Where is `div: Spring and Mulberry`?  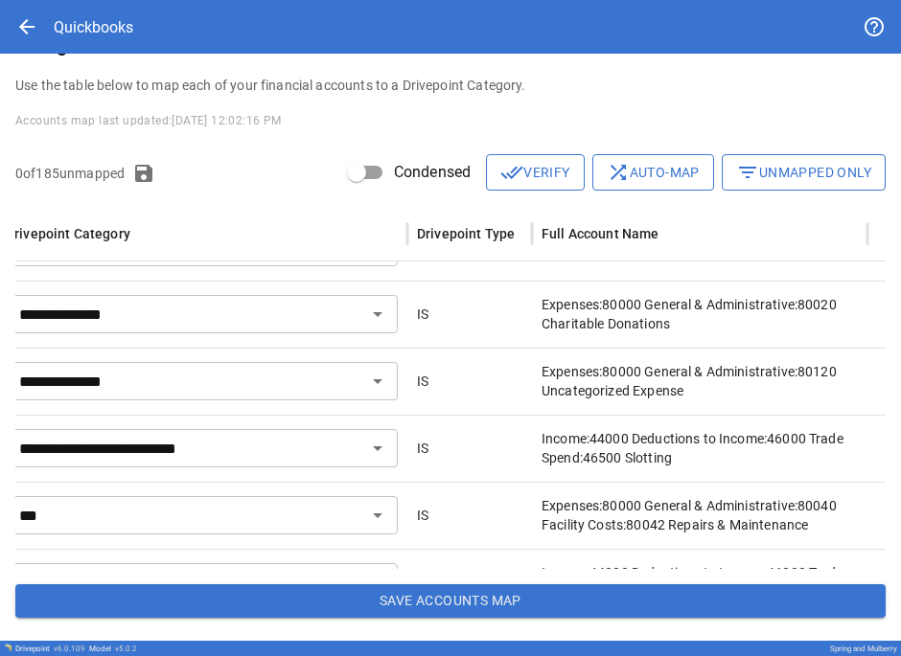 div: Spring and Mulberry is located at coordinates (863, 649).